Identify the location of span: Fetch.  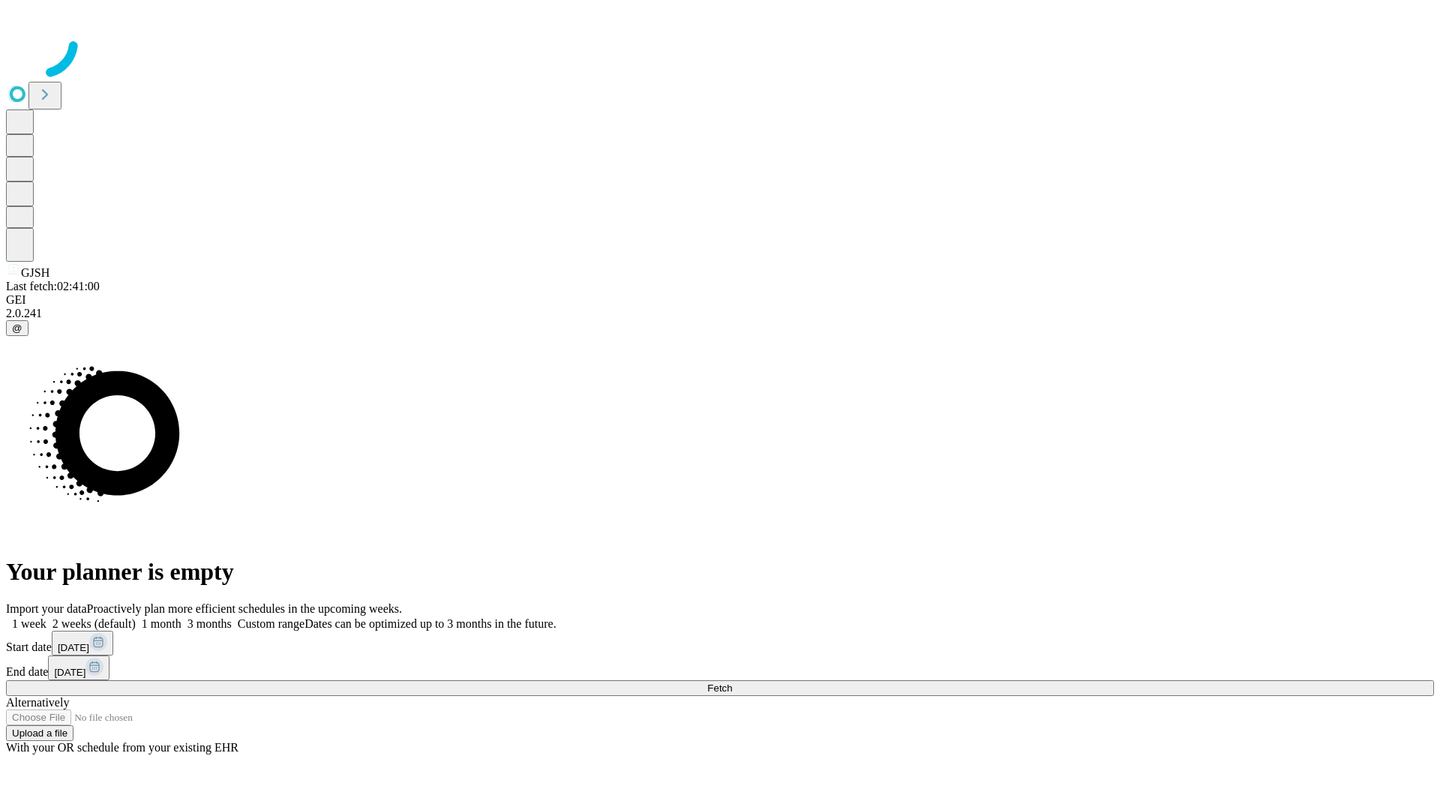
(719, 688).